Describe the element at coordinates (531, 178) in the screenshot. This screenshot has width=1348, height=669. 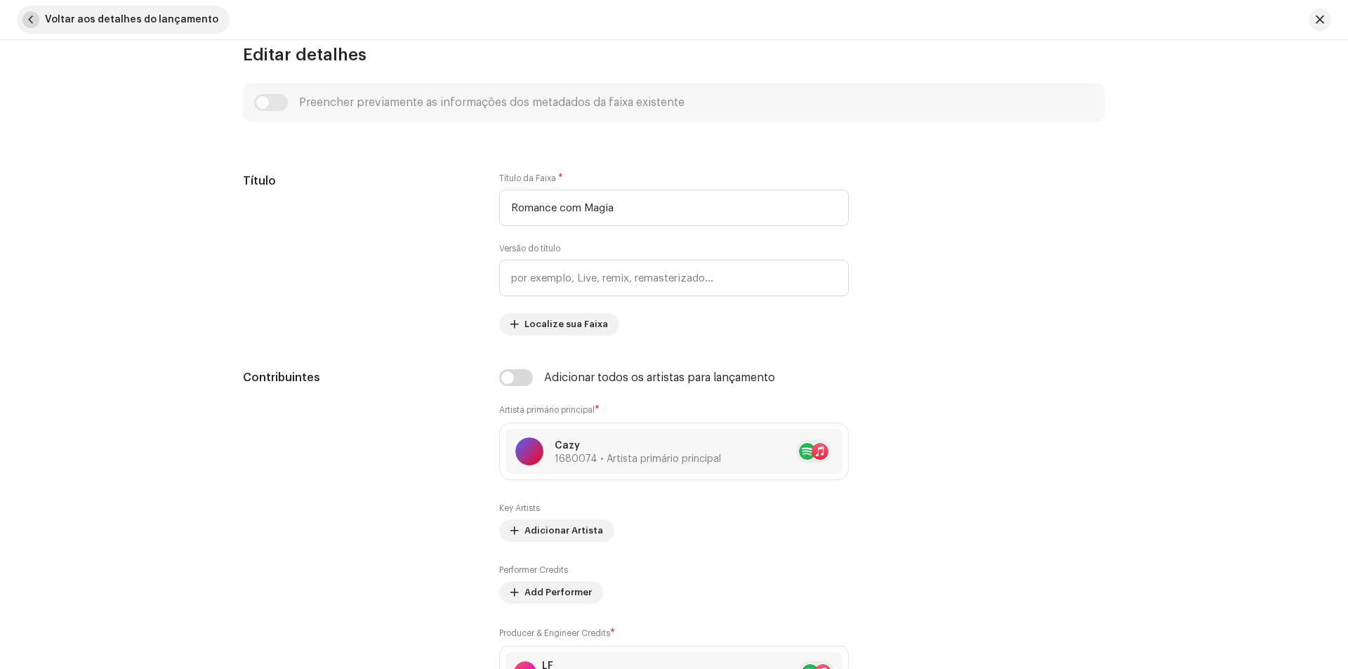
I see `label: Título da Faixa` at that location.